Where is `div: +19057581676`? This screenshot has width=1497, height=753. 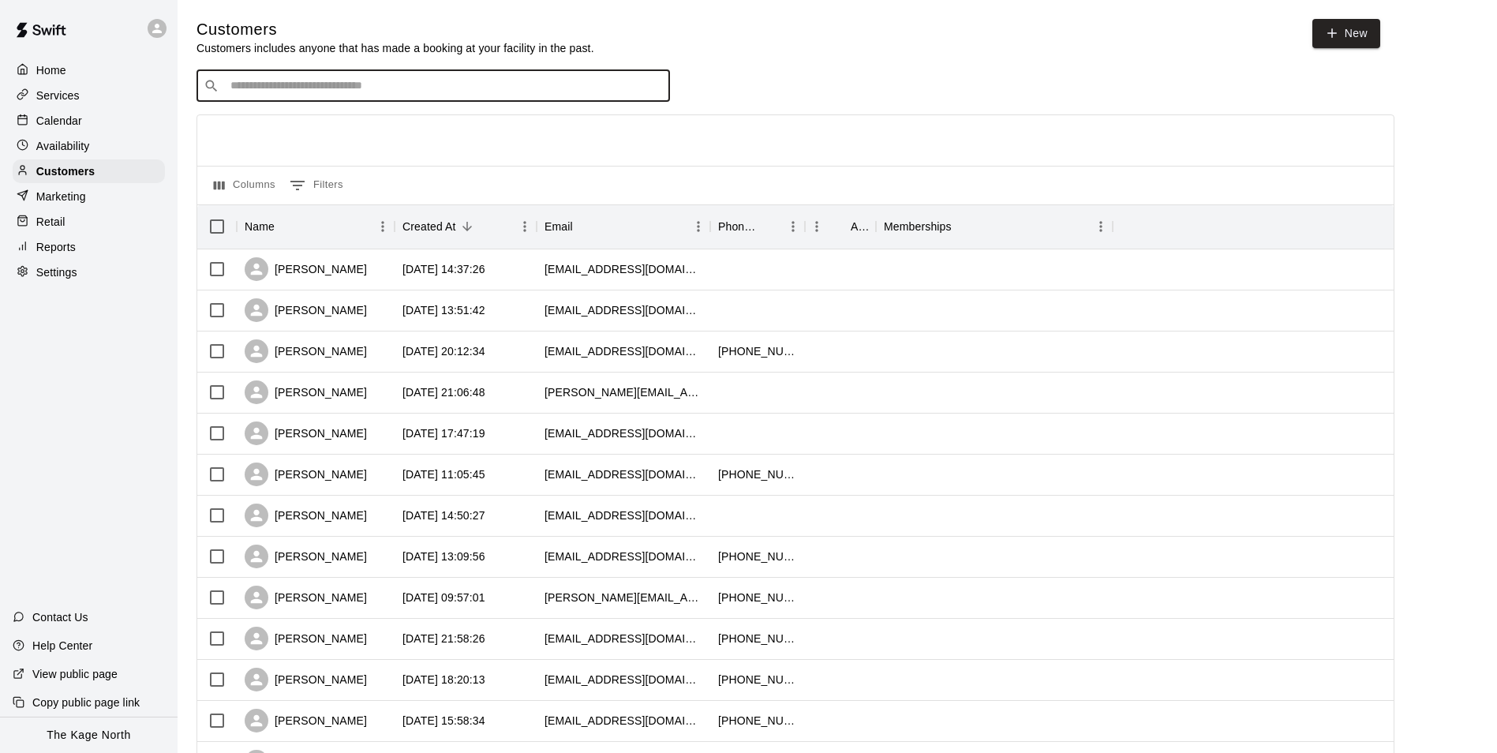 div: +19057581676 is located at coordinates (757, 556).